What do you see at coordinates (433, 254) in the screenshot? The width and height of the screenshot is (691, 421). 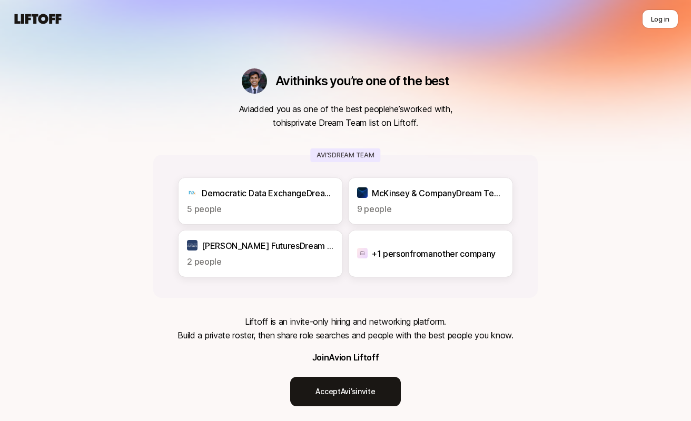 I see `p: + 1 person from another company` at bounding box center [433, 254].